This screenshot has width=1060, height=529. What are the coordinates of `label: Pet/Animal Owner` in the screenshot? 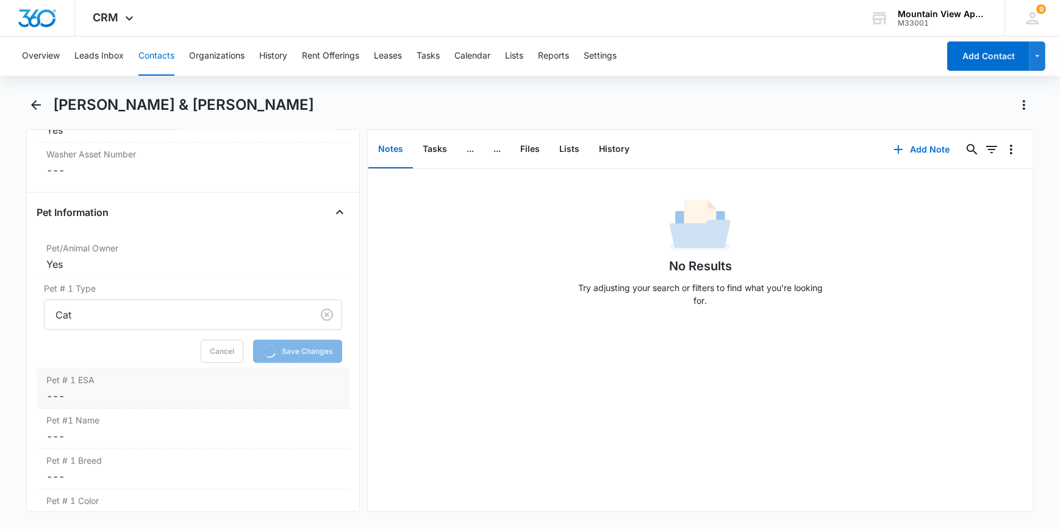 It's located at (193, 248).